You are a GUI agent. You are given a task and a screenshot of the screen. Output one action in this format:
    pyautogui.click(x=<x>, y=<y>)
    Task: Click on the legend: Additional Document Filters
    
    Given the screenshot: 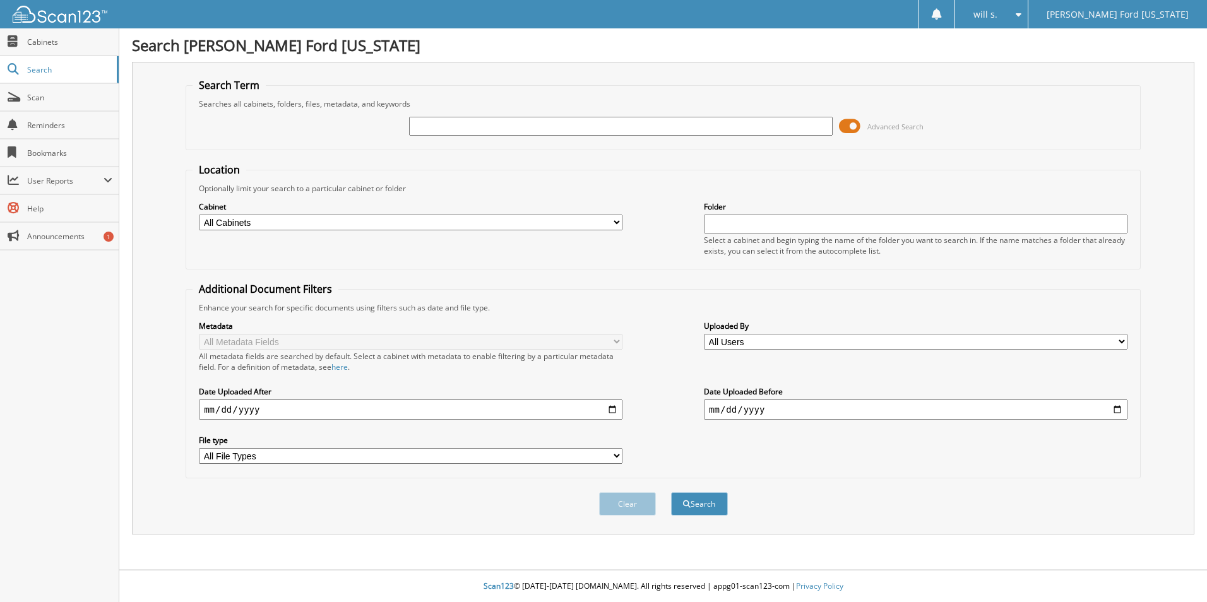 What is the action you would take?
    pyautogui.click(x=265, y=289)
    